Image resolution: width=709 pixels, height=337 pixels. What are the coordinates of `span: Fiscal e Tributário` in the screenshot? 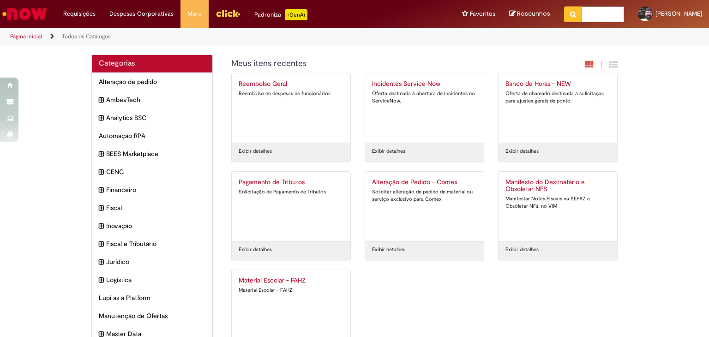 It's located at (156, 244).